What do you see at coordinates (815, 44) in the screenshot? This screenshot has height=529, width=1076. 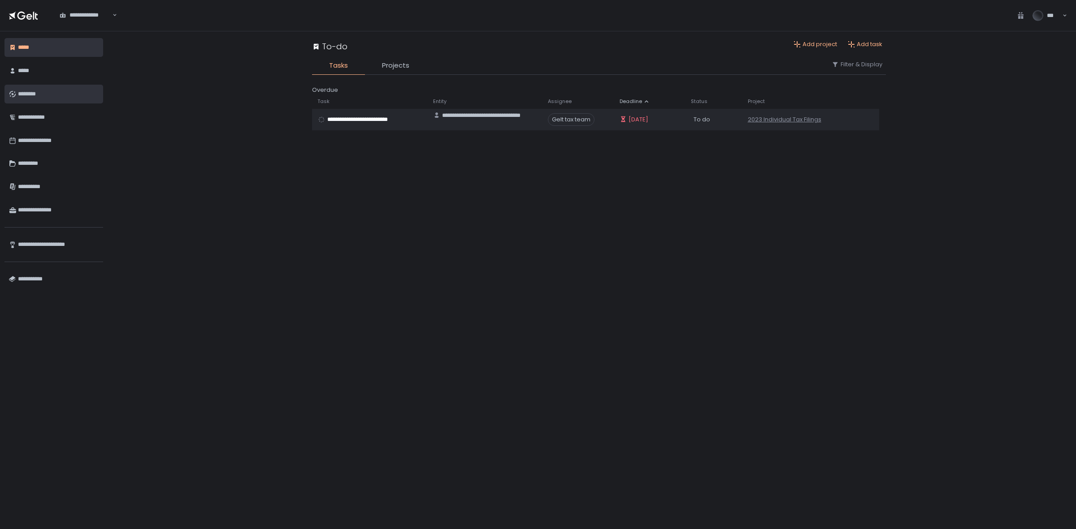 I see `button: Add project` at bounding box center [815, 44].